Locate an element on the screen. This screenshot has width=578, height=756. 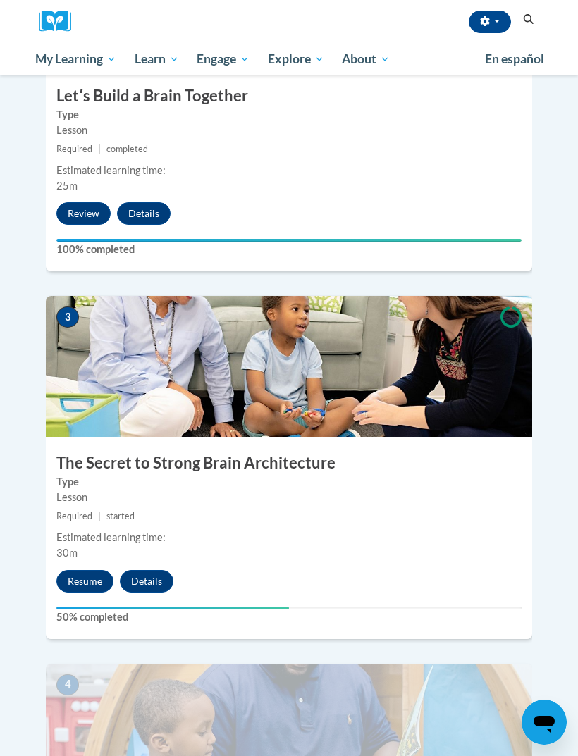
button: Resume is located at coordinates (85, 582).